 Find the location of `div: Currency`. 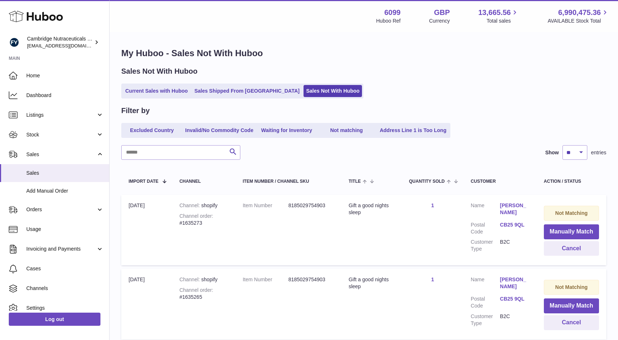

div: Currency is located at coordinates (439, 21).